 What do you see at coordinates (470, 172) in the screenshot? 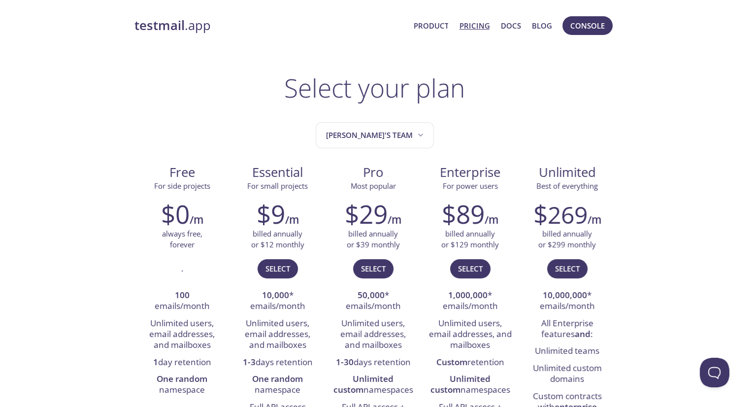
I see `span: Enterprise` at bounding box center [470, 172].